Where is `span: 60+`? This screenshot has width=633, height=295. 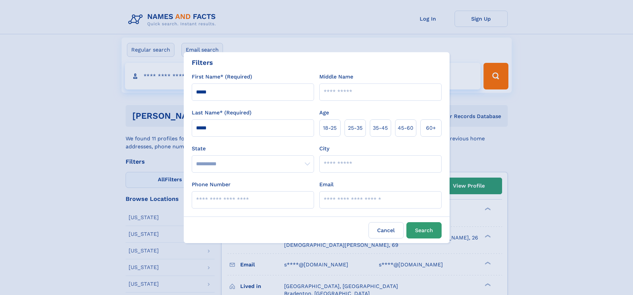 span: 60+ is located at coordinates (431, 128).